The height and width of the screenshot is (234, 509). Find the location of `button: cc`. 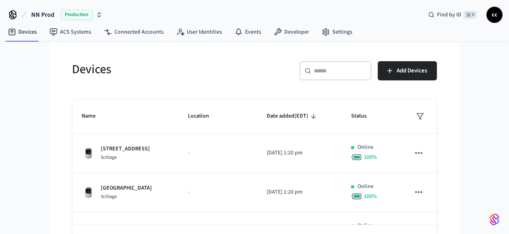

button: cc is located at coordinates (495, 15).